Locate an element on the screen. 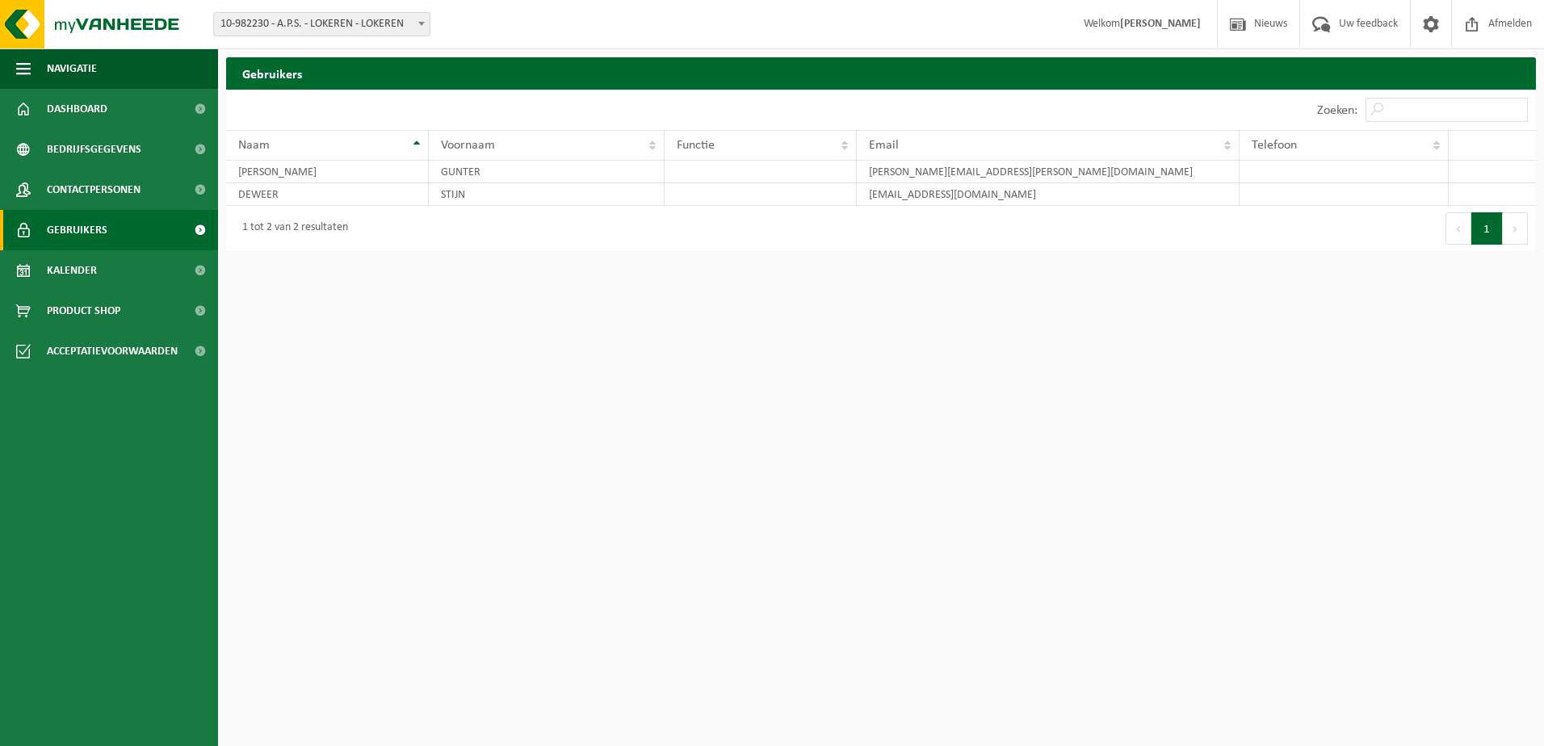 The width and height of the screenshot is (1544, 746). h2: Gebruikers is located at coordinates (881, 73).